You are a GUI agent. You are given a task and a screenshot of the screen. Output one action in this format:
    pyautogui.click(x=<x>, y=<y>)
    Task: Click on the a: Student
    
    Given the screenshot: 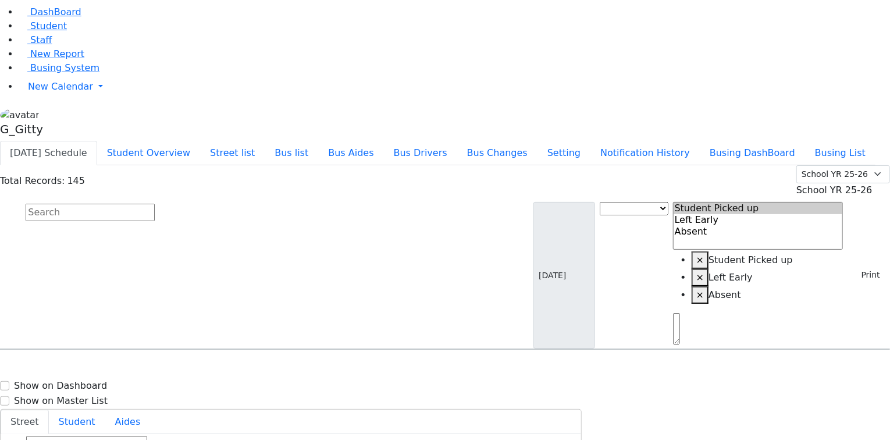 What is the action you would take?
    pyautogui.click(x=42, y=26)
    